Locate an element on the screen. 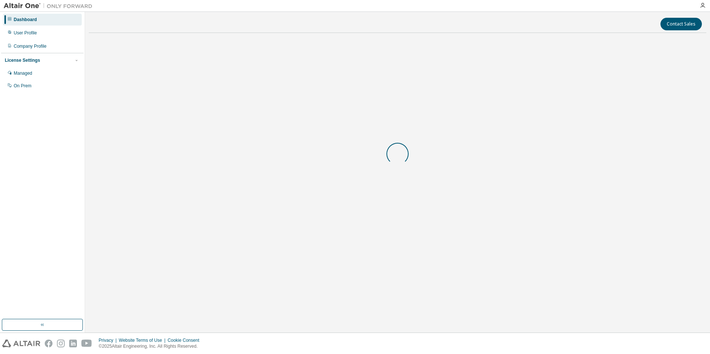  div: Managed is located at coordinates (23, 73).